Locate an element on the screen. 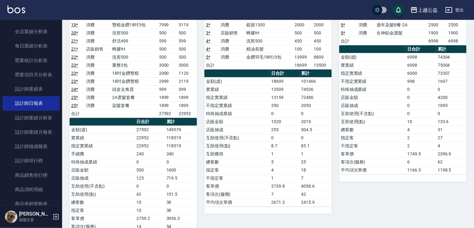  a: 每日業績分析表 is located at coordinates (31, 46).